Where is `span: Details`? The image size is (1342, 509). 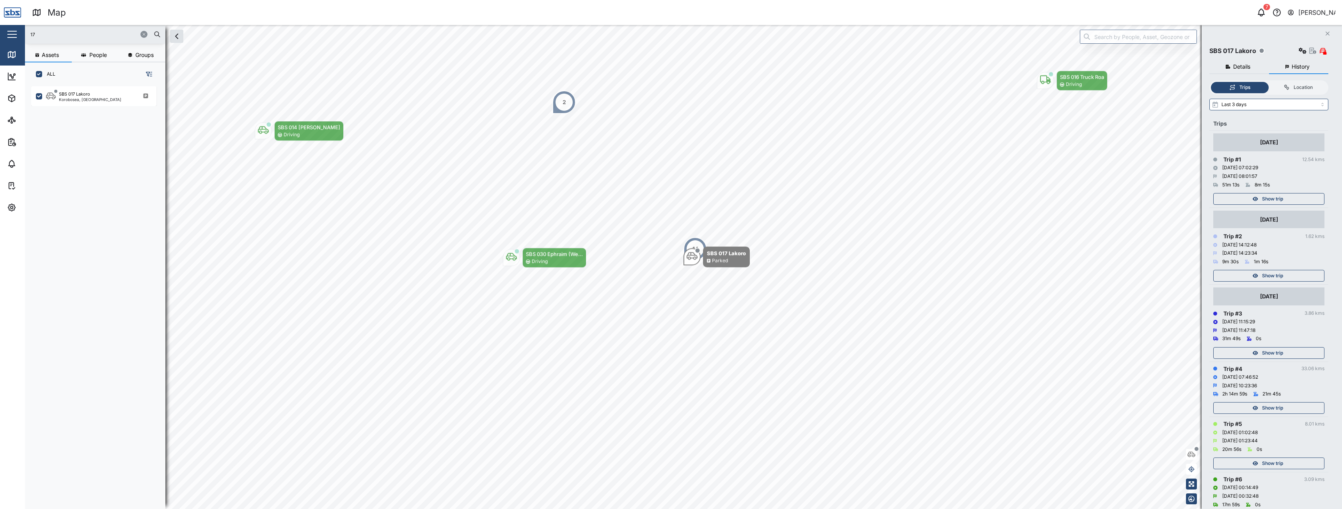 span: Details is located at coordinates (1242, 67).